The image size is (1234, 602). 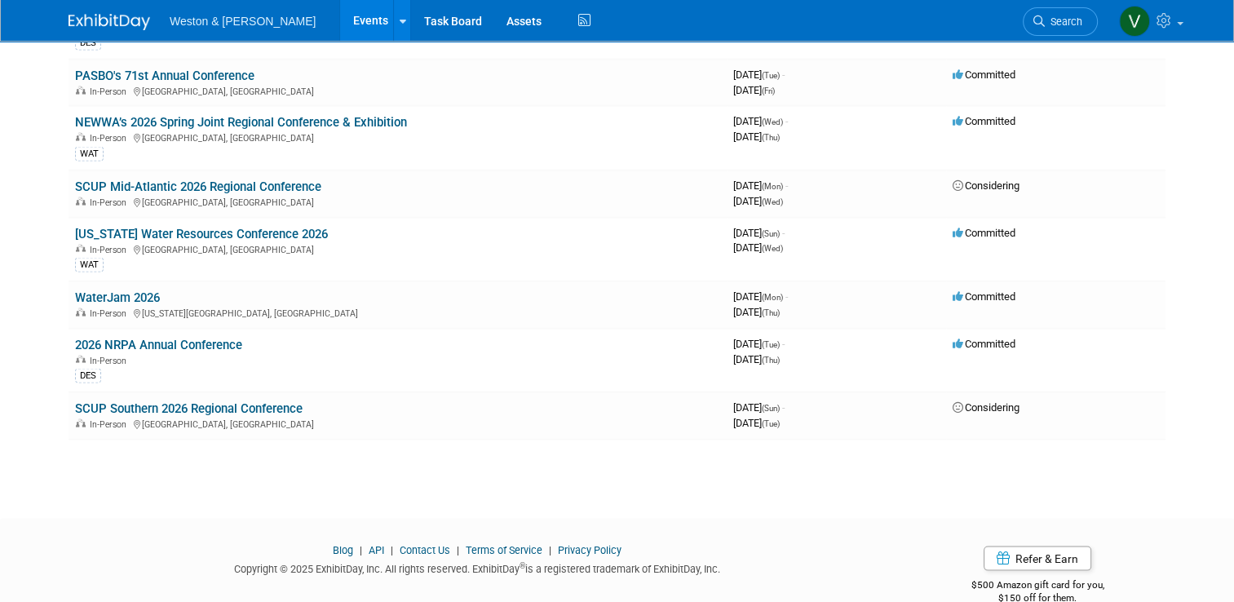 What do you see at coordinates (198, 187) in the screenshot?
I see `a: SCUP Mid-Atlantic 2026 Regional Conference` at bounding box center [198, 187].